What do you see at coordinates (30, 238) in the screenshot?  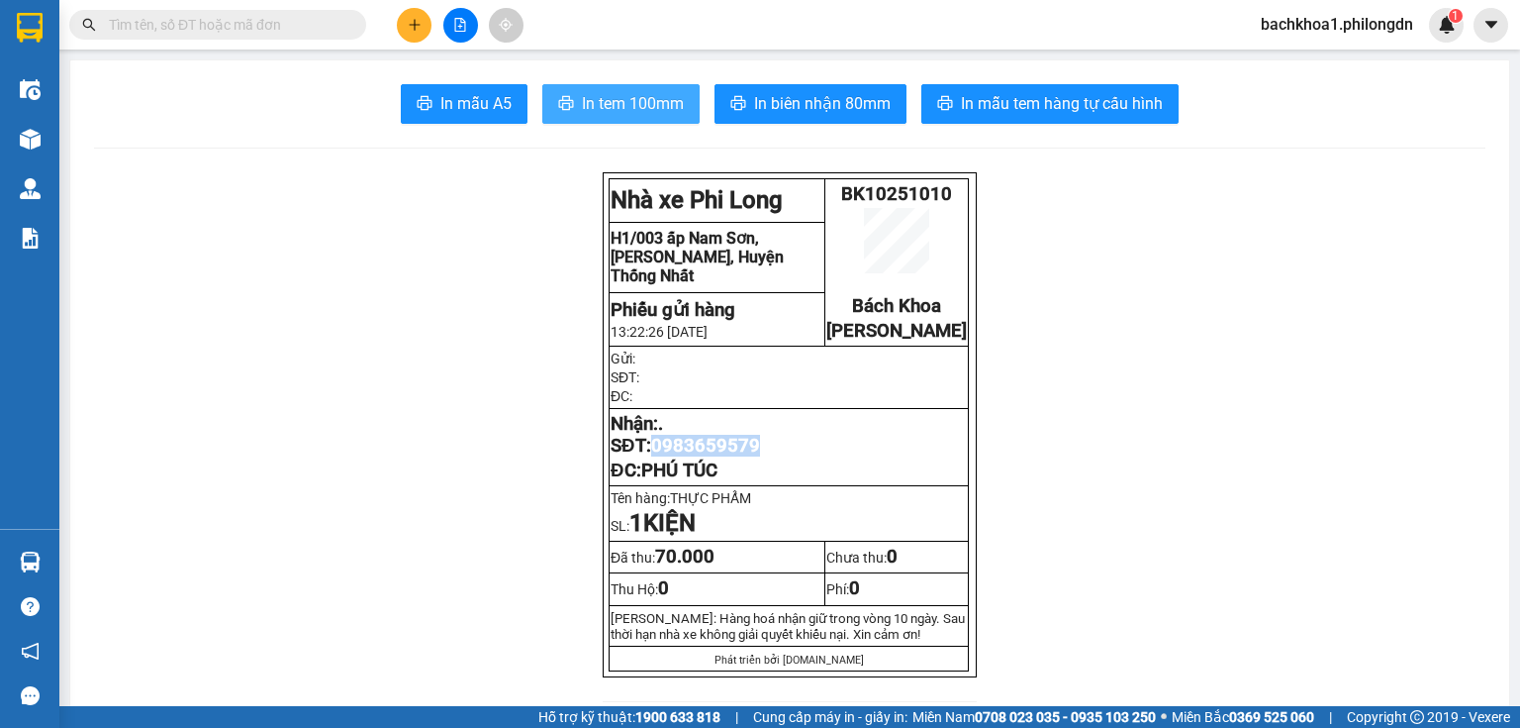 I see `img: solution-icon` at bounding box center [30, 238].